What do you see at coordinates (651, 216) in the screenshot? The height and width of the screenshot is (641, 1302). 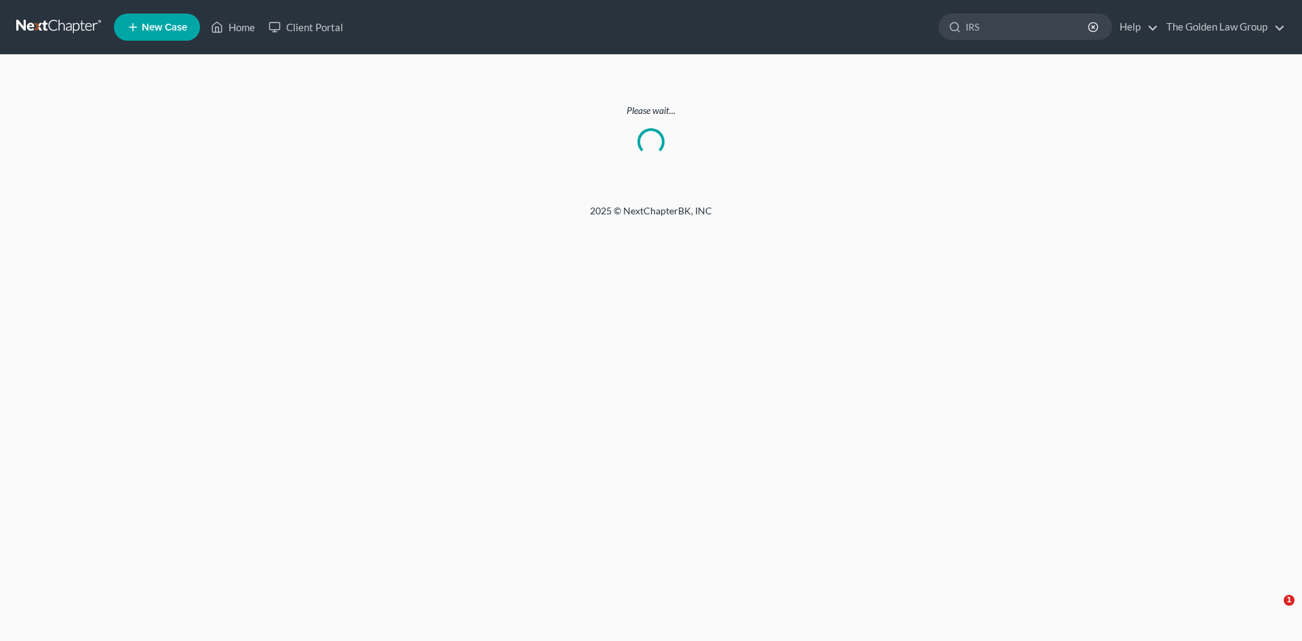 I see `div: 2025 © NextChapterBK, INC` at bounding box center [651, 216].